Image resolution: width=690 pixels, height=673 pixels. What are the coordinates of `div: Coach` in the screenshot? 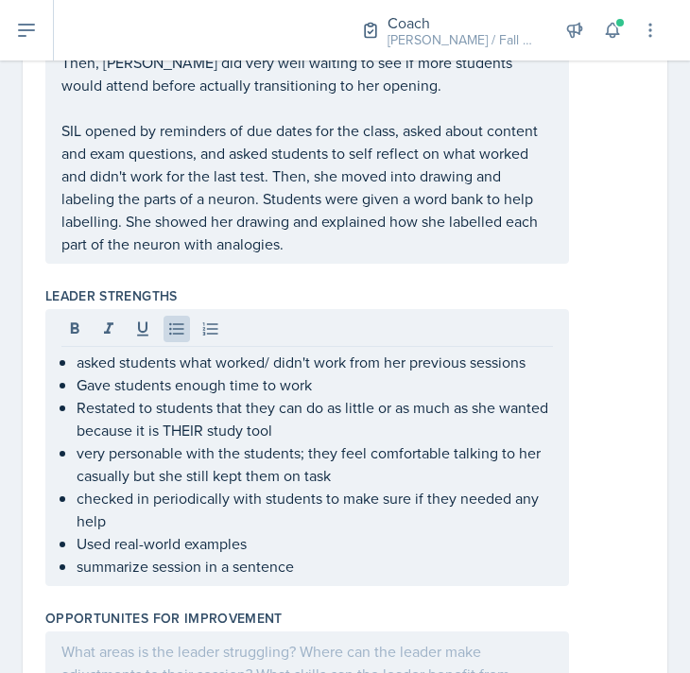 It's located at (463, 23).